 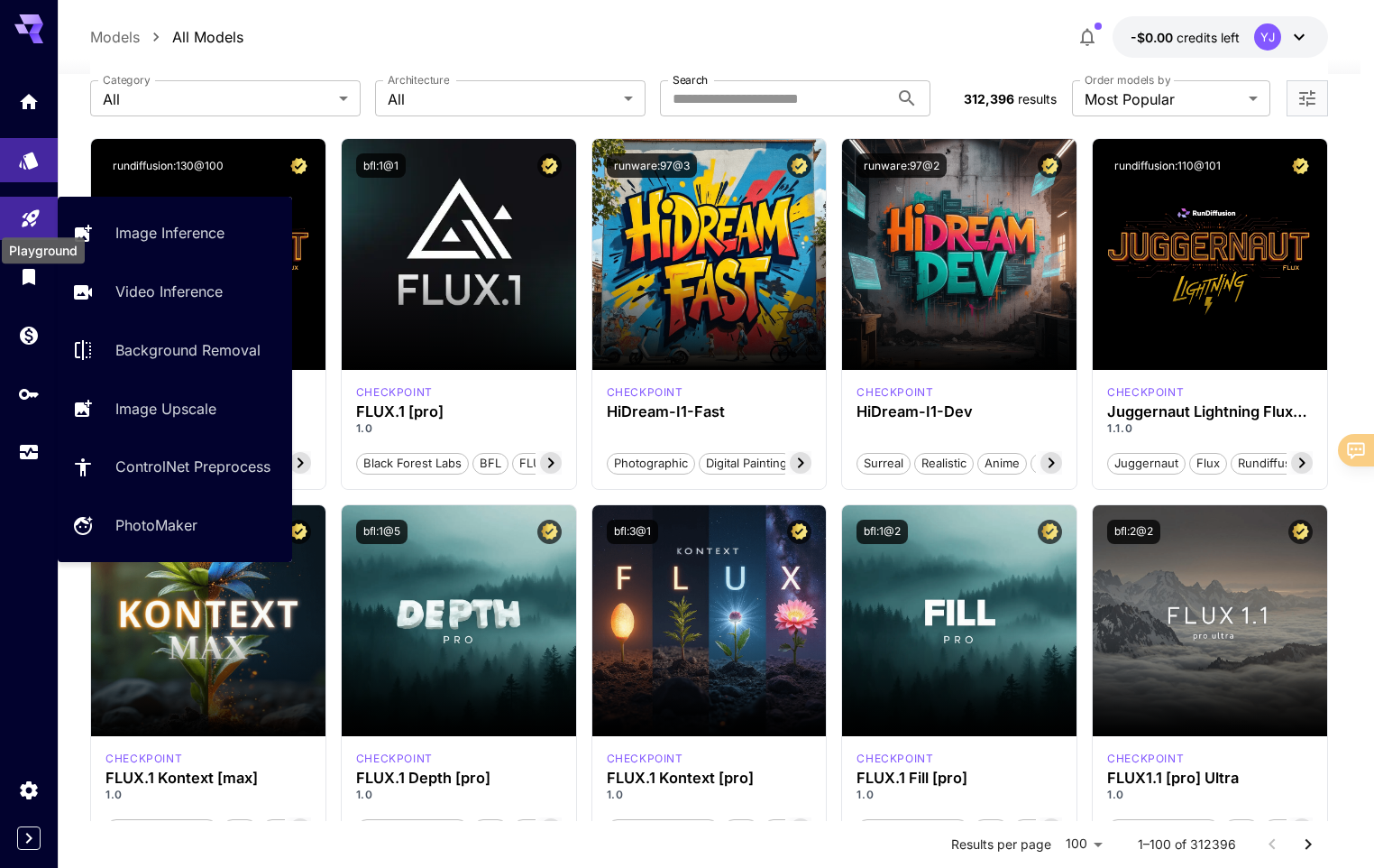 I want to click on label: Order models by, so click(x=1128, y=79).